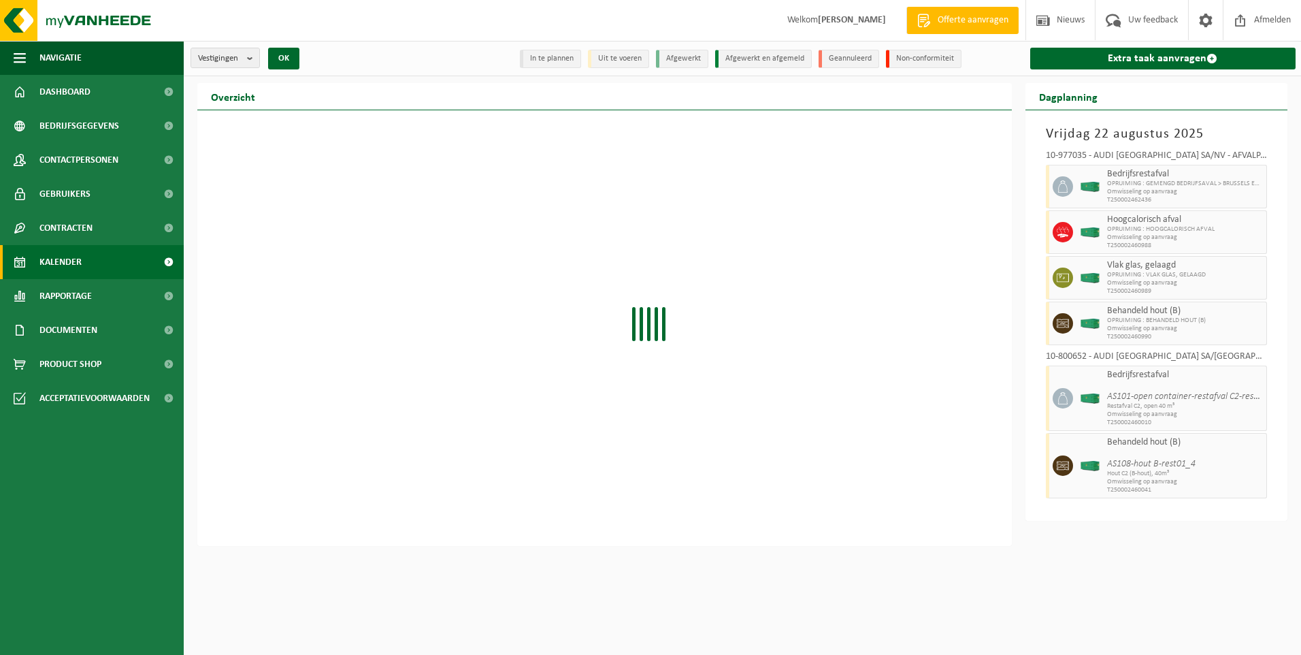 Image resolution: width=1301 pixels, height=655 pixels. What do you see at coordinates (1151, 463) in the screenshot?
I see `i: AS108-hout B-rest01_4` at bounding box center [1151, 463].